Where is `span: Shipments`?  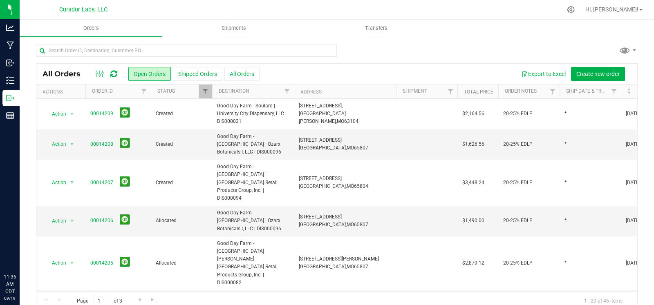
span: Shipments is located at coordinates (234, 28).